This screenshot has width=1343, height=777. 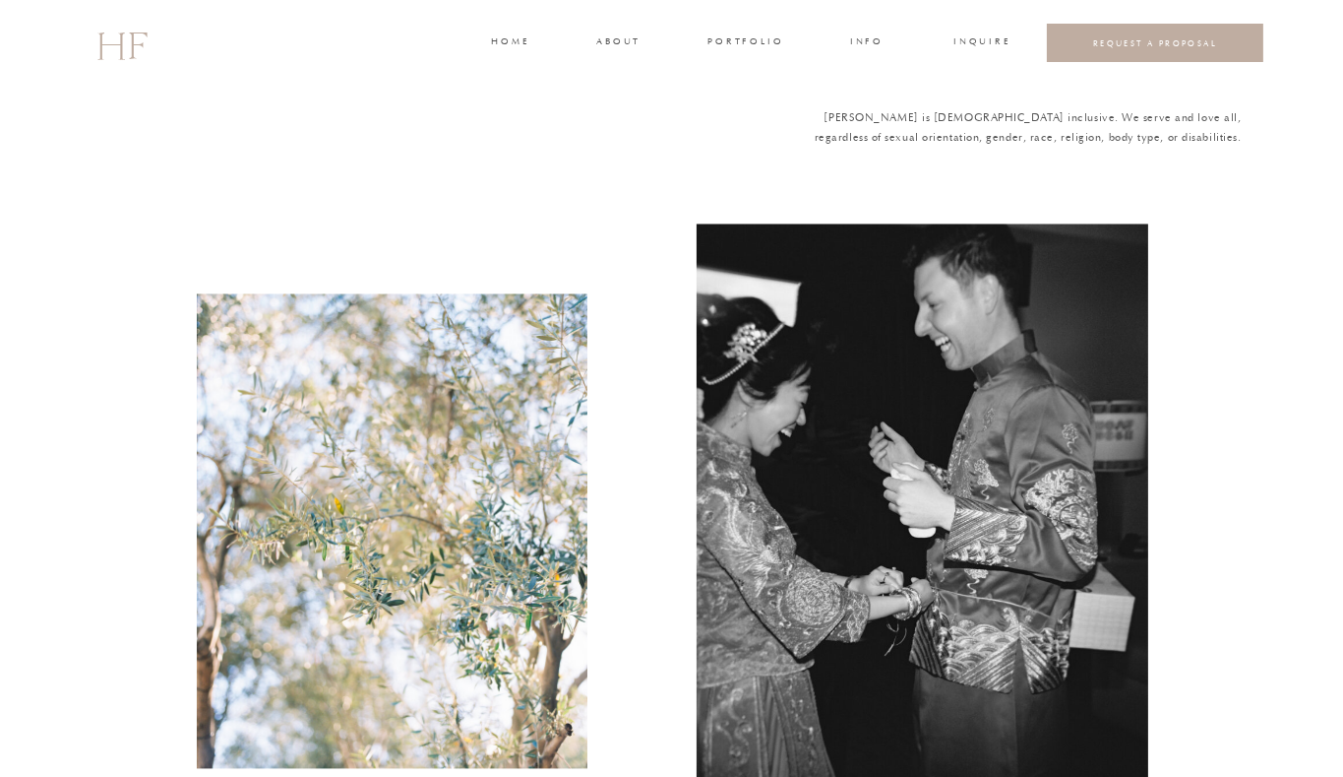 I want to click on h3: home, so click(x=510, y=43).